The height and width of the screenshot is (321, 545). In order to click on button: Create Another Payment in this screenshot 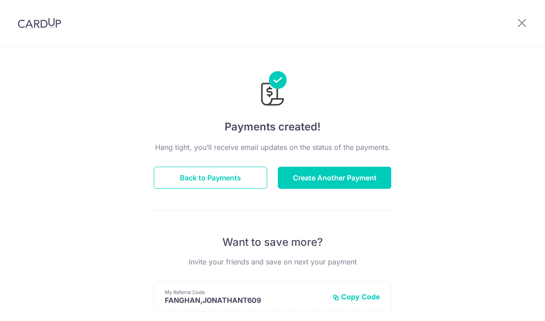, I will do `click(334, 178)`.